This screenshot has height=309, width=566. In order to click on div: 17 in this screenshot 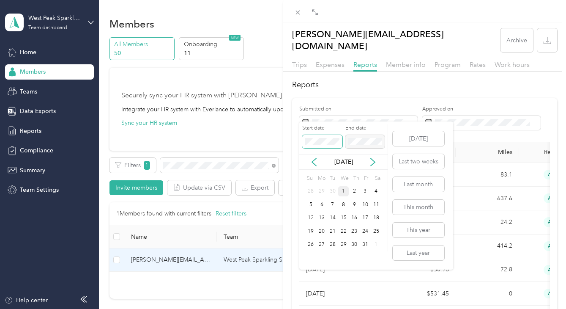, I will do `click(365, 218)`.